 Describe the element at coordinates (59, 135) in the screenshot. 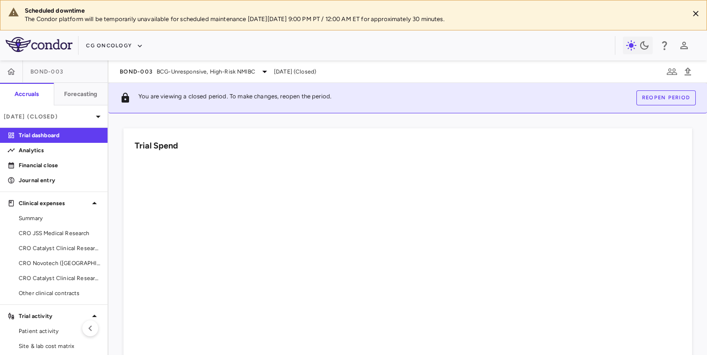

I see `p: Trial dashboard` at that location.